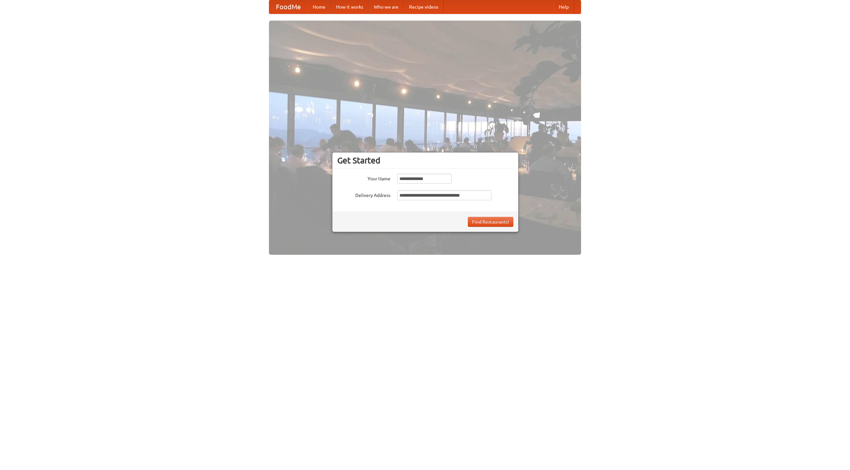  What do you see at coordinates (425, 160) in the screenshot?
I see `h3: Get Started` at bounding box center [425, 160].